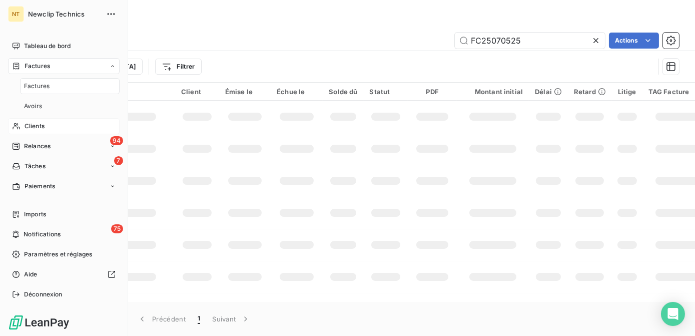 The image size is (695, 336). What do you see at coordinates (58, 254) in the screenshot?
I see `span: Paramètres et réglages` at bounding box center [58, 254].